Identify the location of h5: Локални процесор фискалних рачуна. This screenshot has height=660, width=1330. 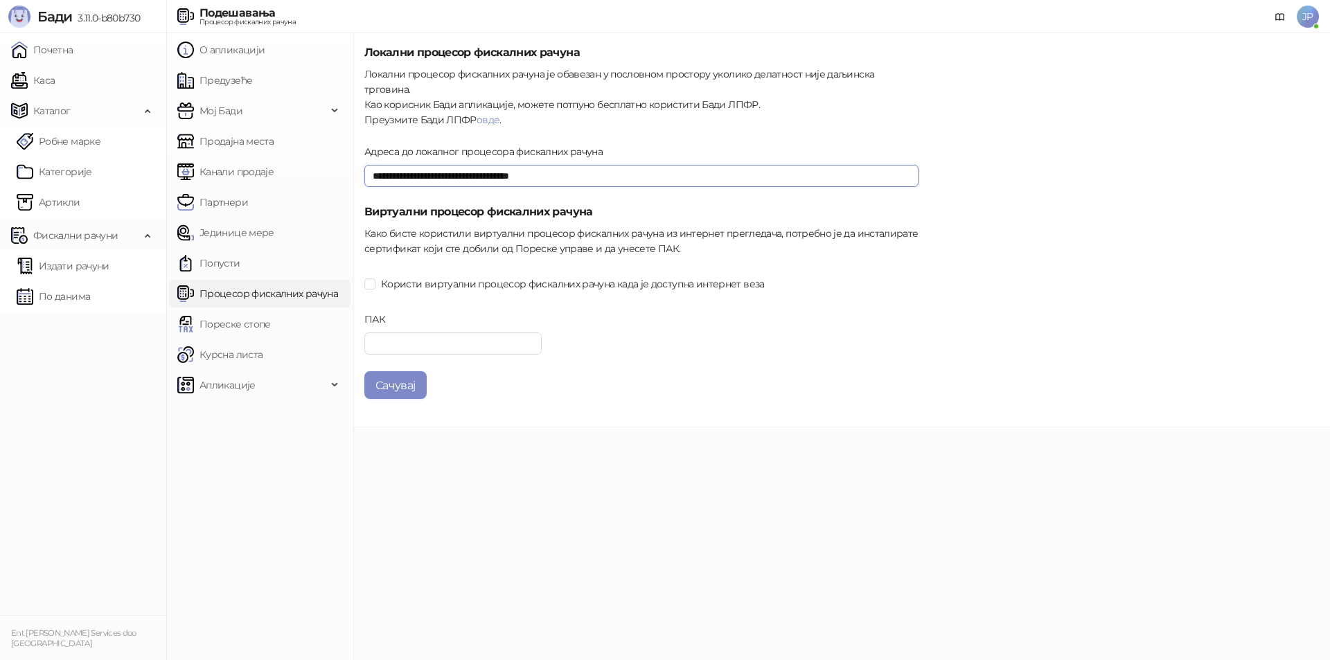
(641, 53).